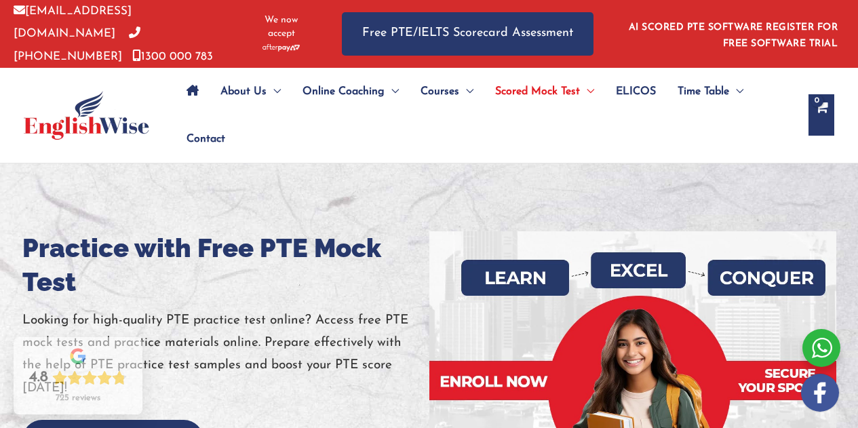 This screenshot has height=428, width=858. What do you see at coordinates (172, 56) in the screenshot?
I see `a: 1300 000 783` at bounding box center [172, 56].